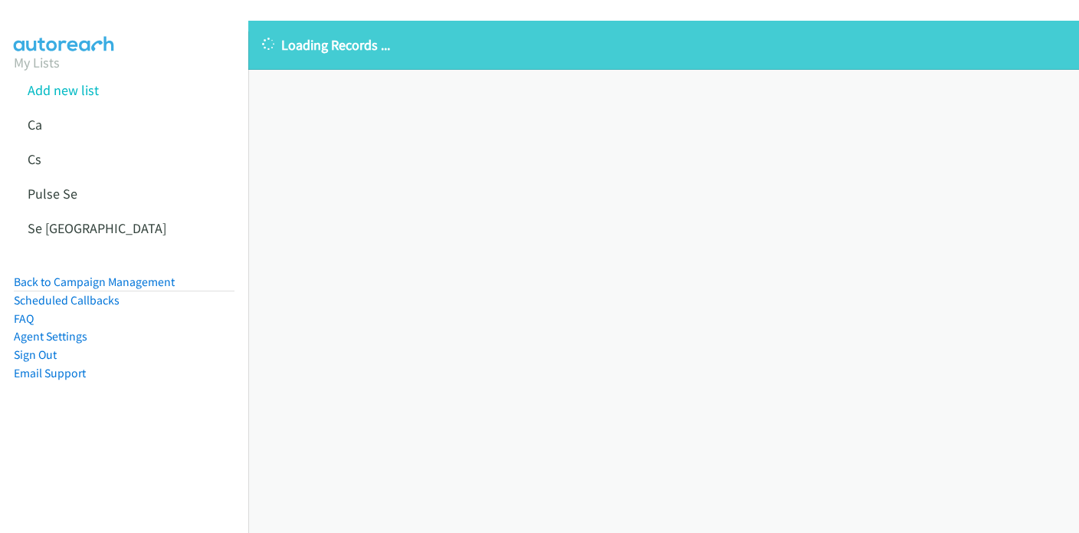 This screenshot has width=1079, height=533. Describe the element at coordinates (51, 336) in the screenshot. I see `a: Agent Settings` at that location.